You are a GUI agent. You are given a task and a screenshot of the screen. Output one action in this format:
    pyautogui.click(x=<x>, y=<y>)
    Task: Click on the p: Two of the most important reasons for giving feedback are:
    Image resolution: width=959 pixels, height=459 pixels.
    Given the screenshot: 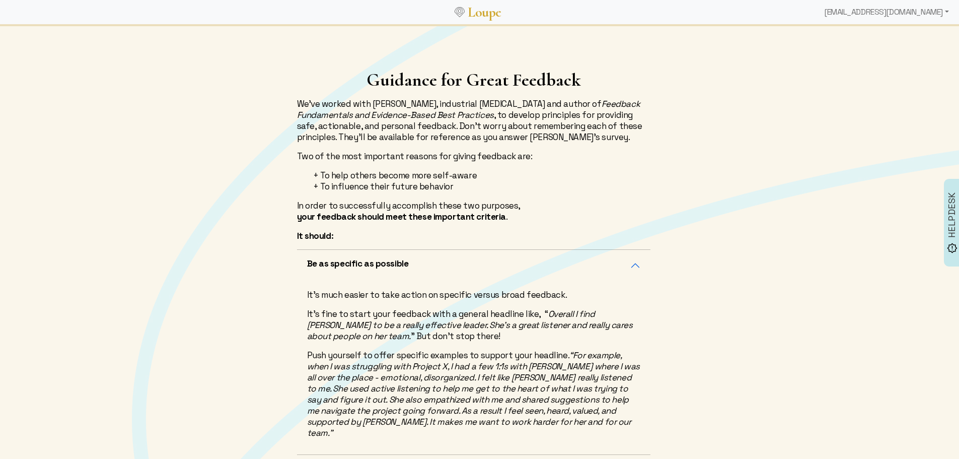 What is the action you would take?
    pyautogui.click(x=474, y=156)
    